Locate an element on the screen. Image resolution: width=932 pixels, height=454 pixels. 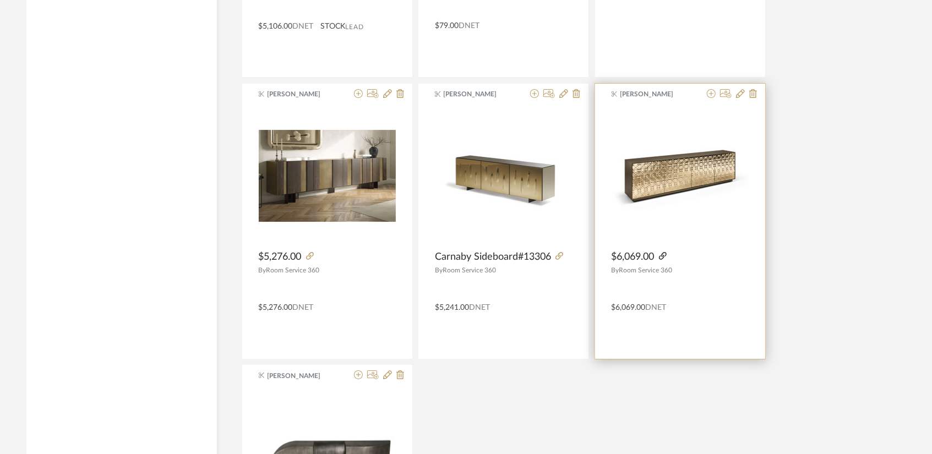
img: $6,069.00 is located at coordinates (680, 176).